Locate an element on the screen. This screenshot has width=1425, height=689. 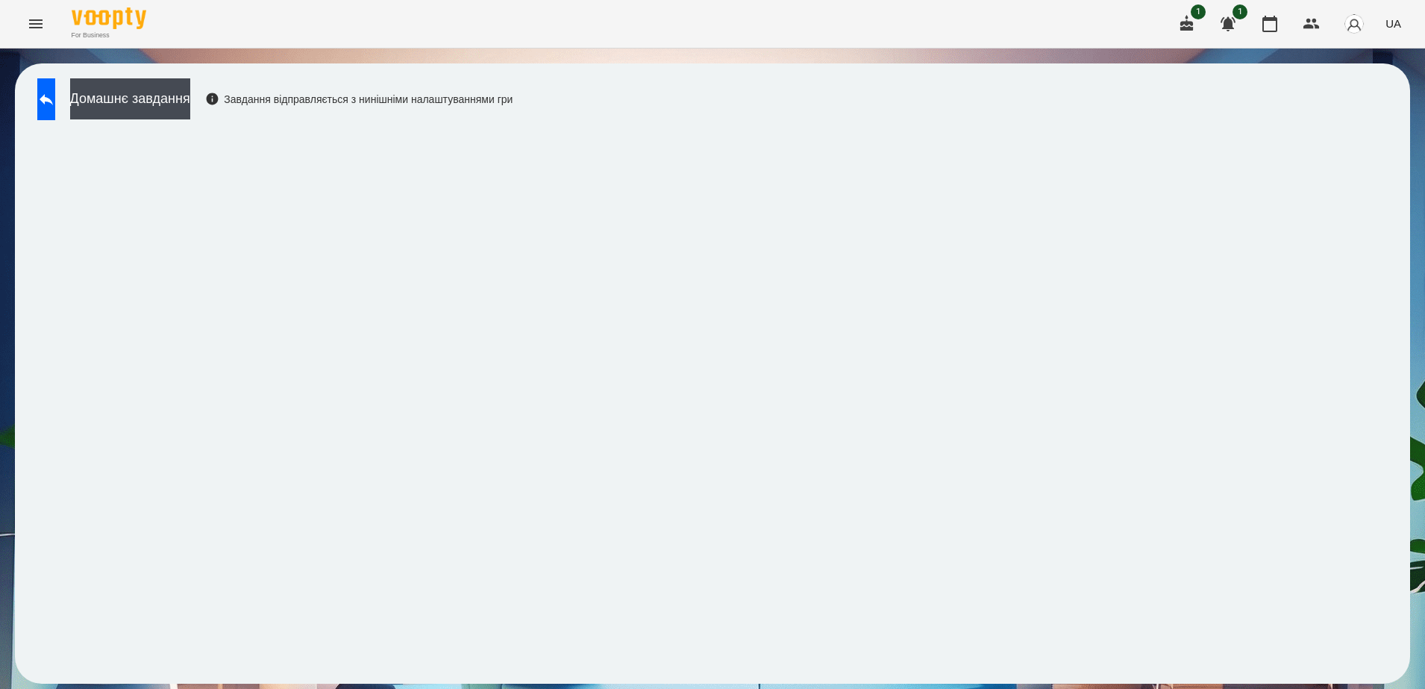
button: Menu is located at coordinates (36, 24).